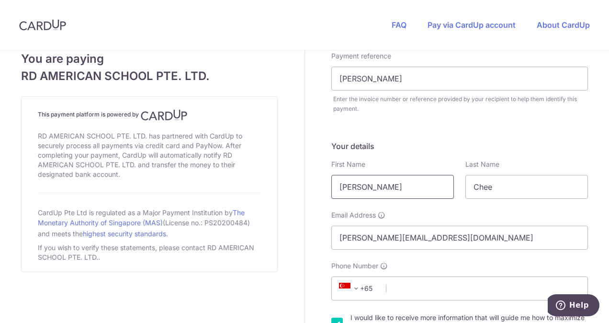 The height and width of the screenshot is (323, 609). I want to click on a: FAQ, so click(399, 25).